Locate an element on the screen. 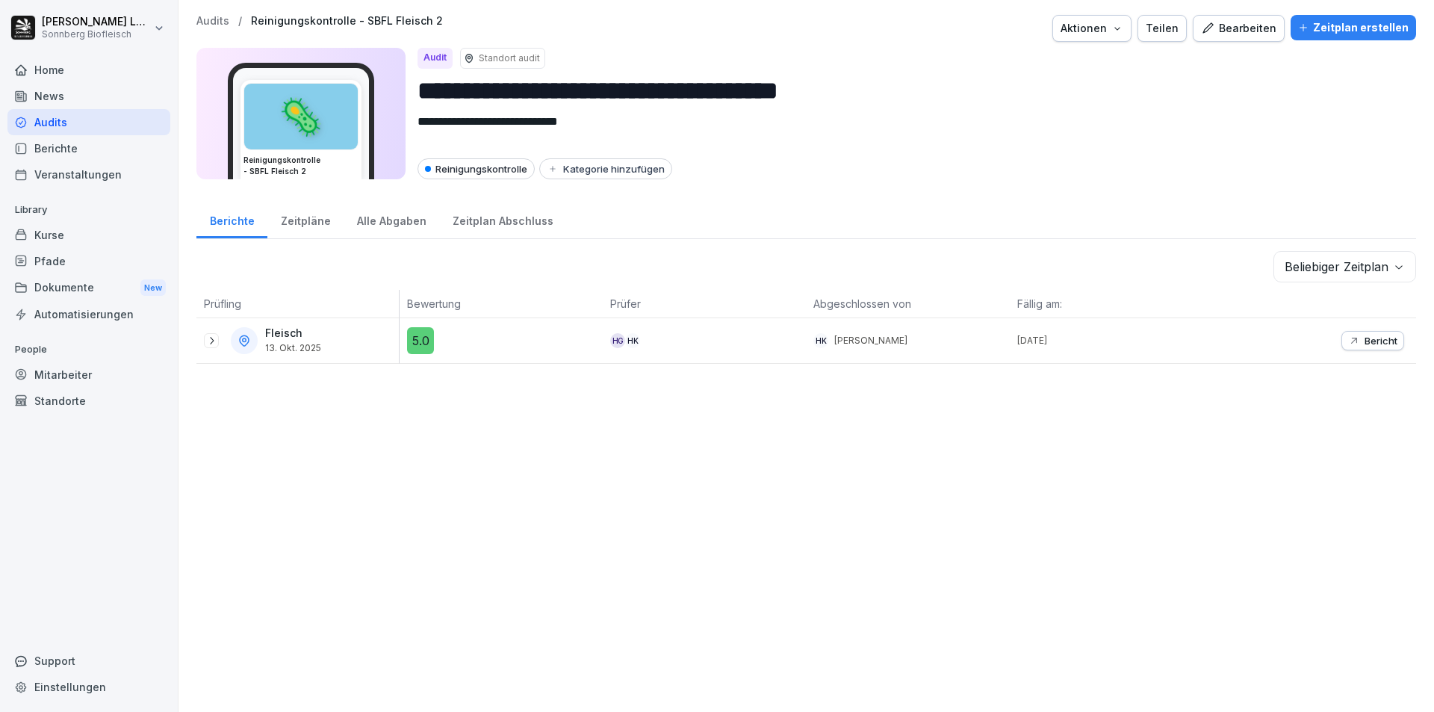 This screenshot has width=1434, height=712. a: Einstellungen is located at coordinates (89, 686).